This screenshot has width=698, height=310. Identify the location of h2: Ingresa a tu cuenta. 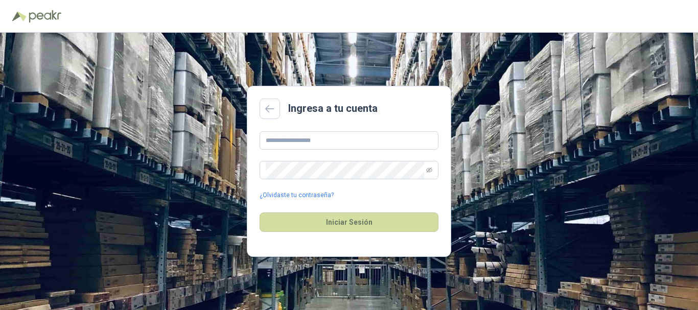
(333, 108).